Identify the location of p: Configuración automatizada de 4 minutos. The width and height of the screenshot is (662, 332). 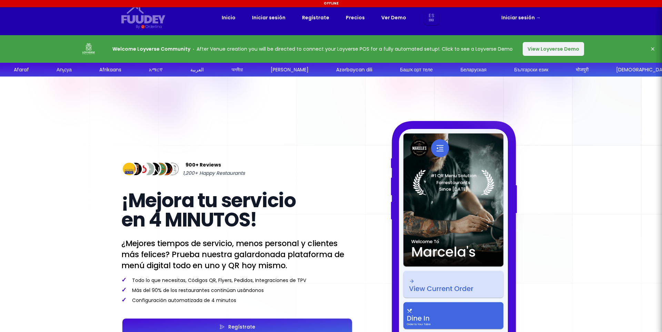
(237, 300).